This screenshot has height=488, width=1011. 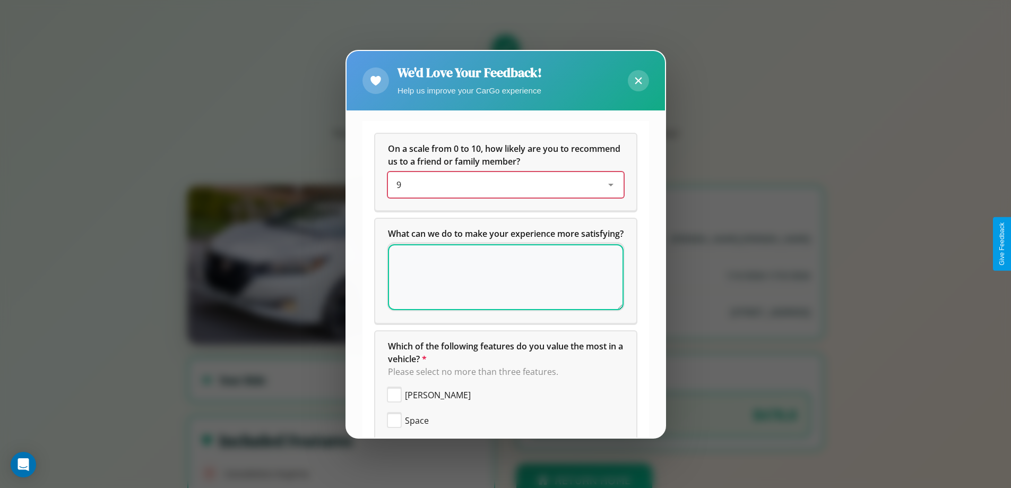 I want to click on h2: We'd Love Your Feedback!, so click(x=469, y=72).